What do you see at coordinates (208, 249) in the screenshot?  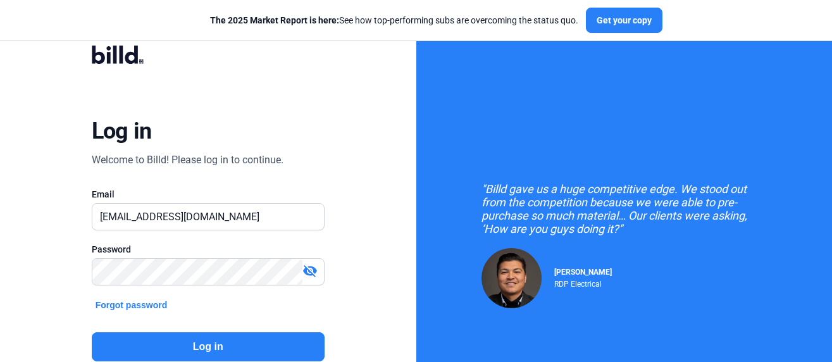 I see `div: Password` at bounding box center [208, 249].